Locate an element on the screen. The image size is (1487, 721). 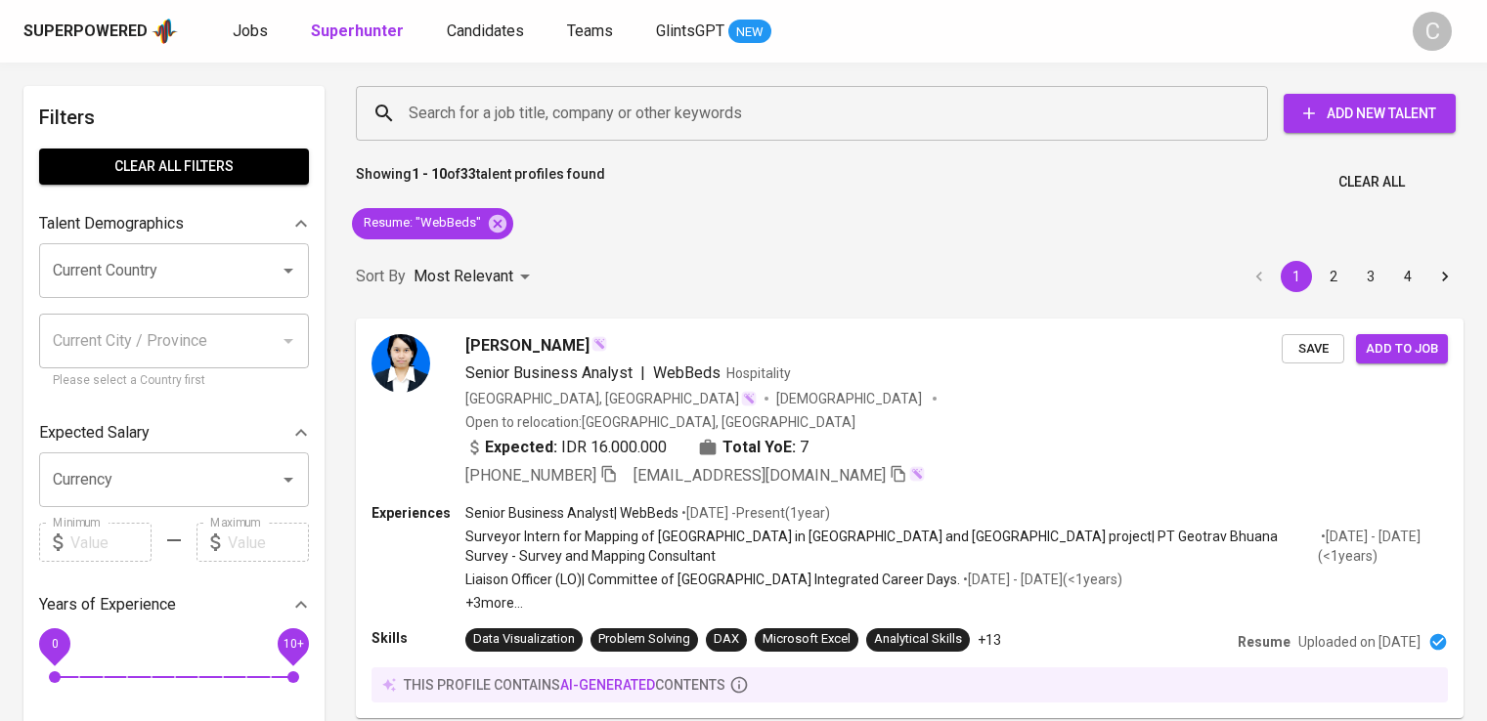
div: Most Relevant is located at coordinates (475, 277).